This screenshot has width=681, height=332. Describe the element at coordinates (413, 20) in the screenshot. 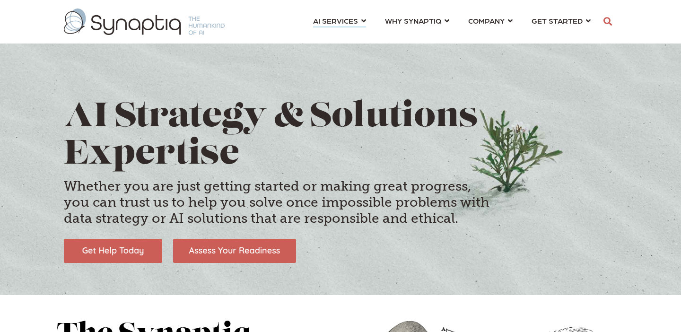

I see `span: WHY SYNAPTIQ` at that location.